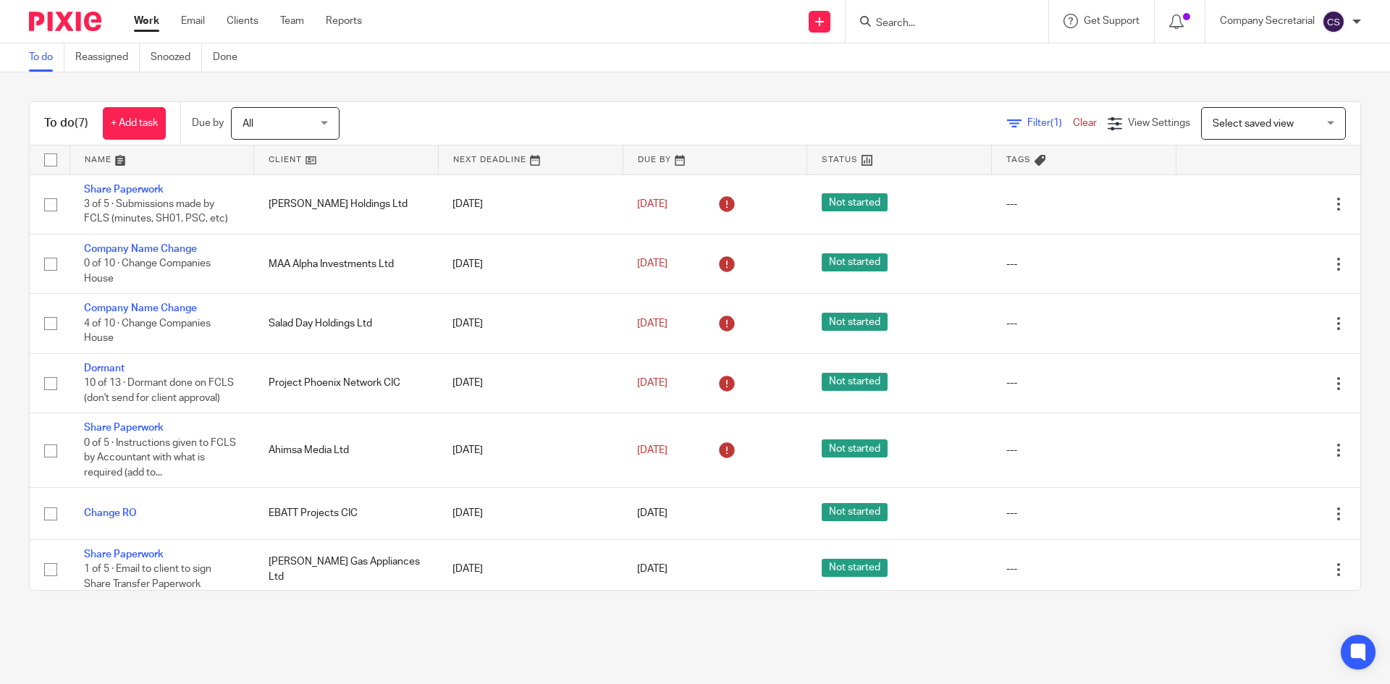  What do you see at coordinates (346, 450) in the screenshot?
I see `td: Ahimsa Media Ltd` at bounding box center [346, 450].